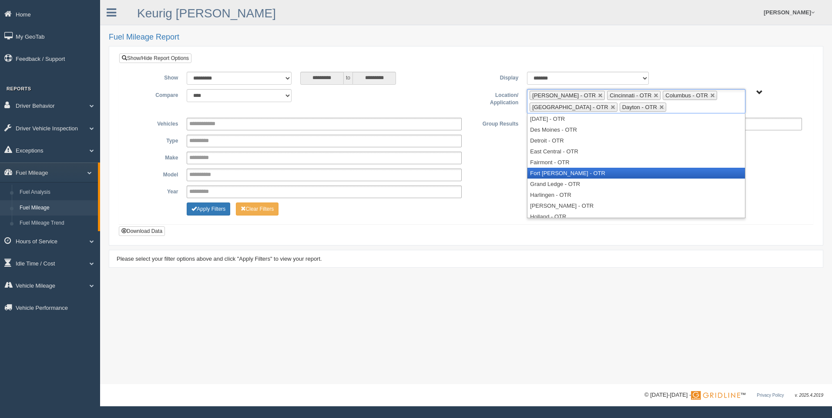  What do you see at coordinates (57, 208) in the screenshot?
I see `a: Fuel Mileage` at bounding box center [57, 208].